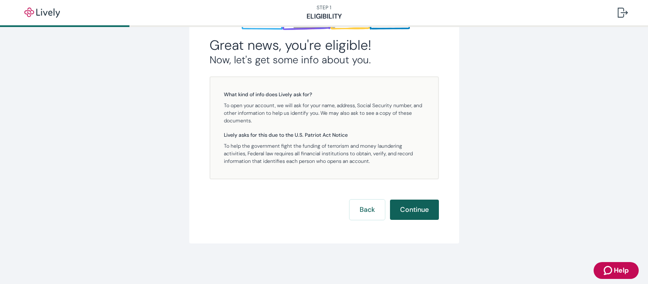  Describe the element at coordinates (324, 45) in the screenshot. I see `h2: Great news, you're eligible!` at that location.